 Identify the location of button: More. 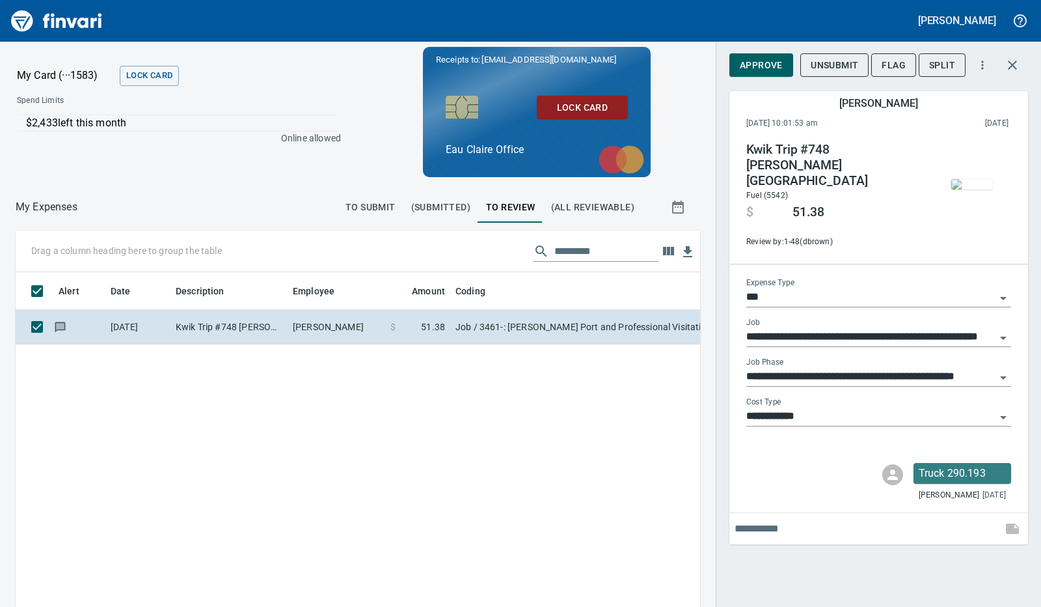
(983, 65).